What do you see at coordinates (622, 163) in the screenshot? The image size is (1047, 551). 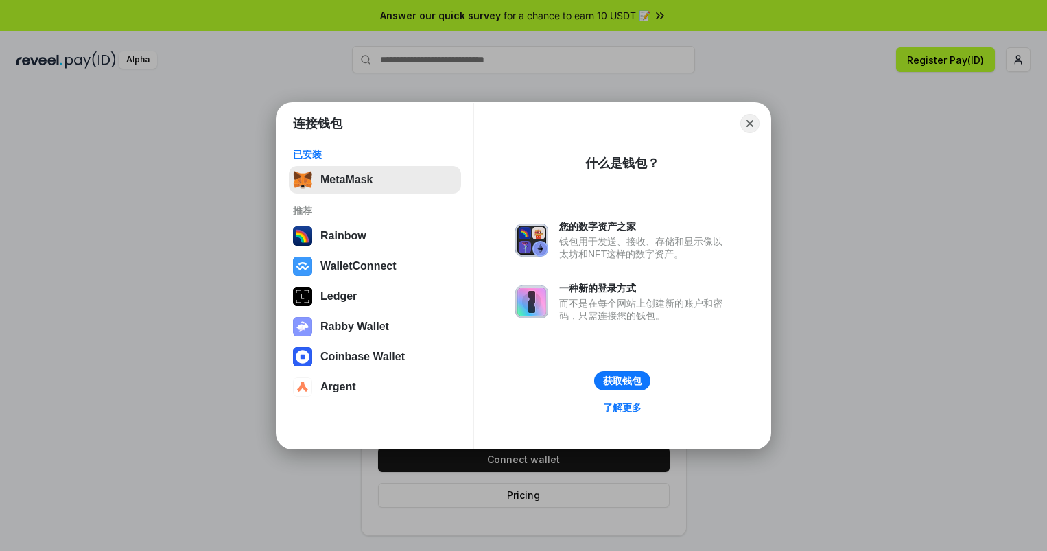 I see `div: 什么是钱包？` at bounding box center [622, 163].